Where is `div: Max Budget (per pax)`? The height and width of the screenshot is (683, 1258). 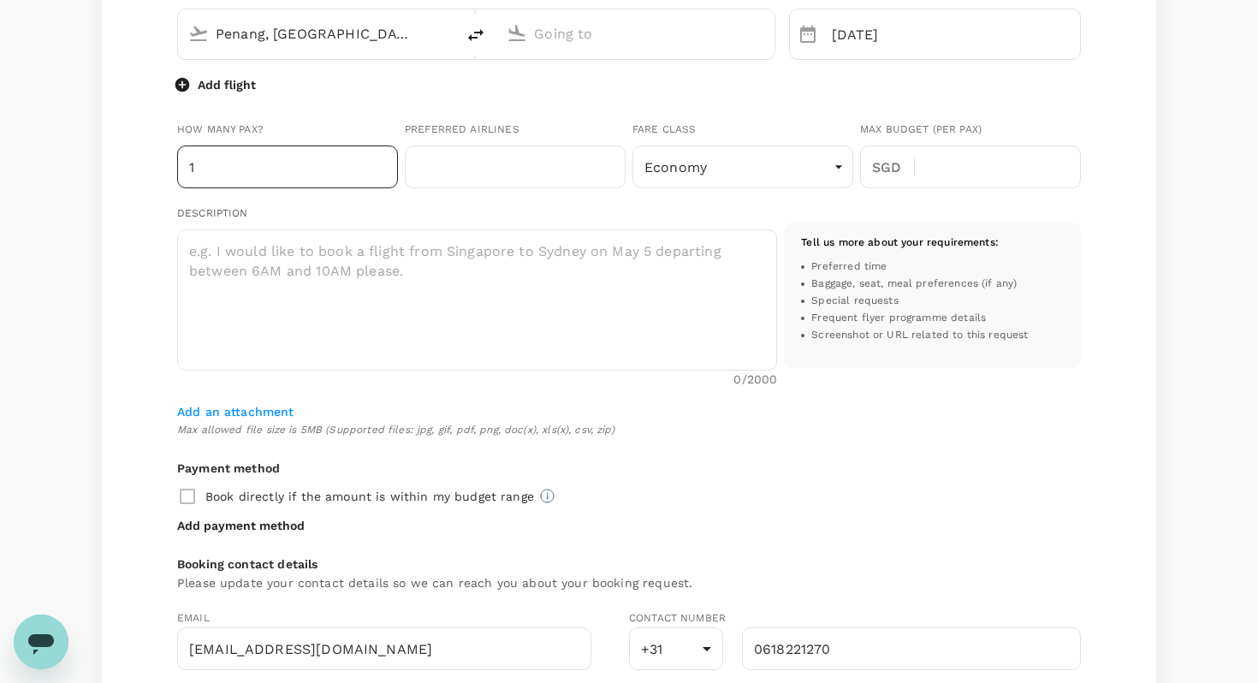
div: Max Budget (per pax) is located at coordinates (971, 130).